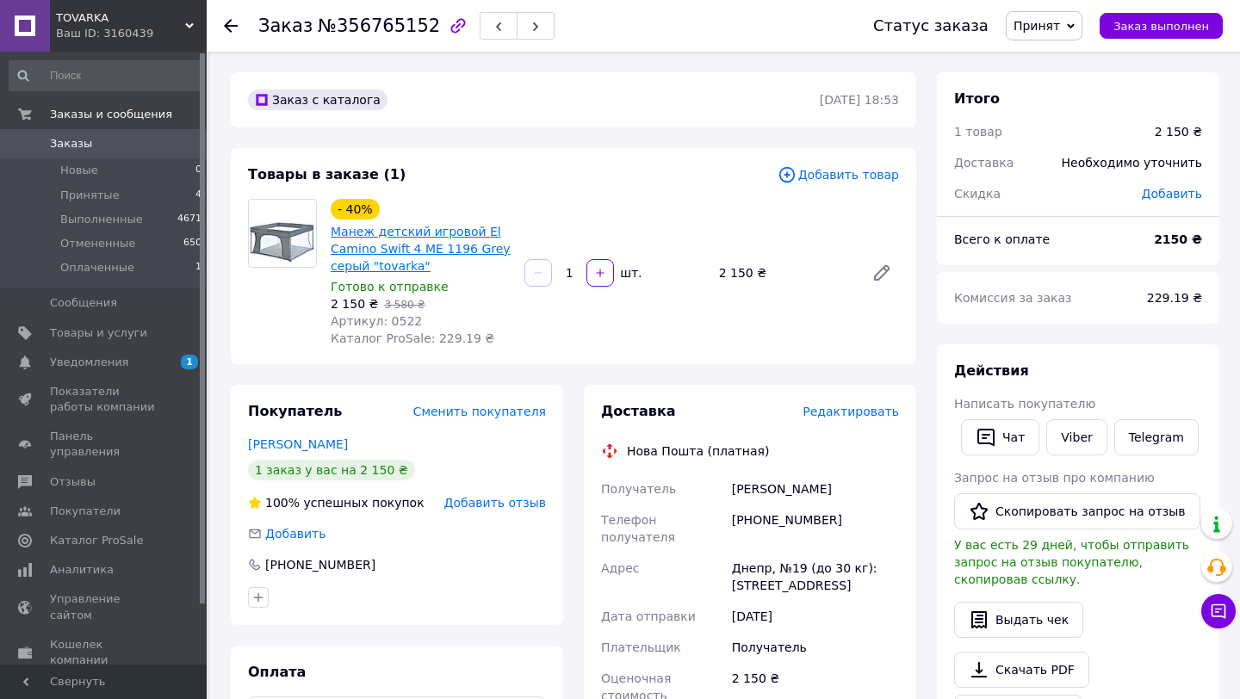  What do you see at coordinates (648, 616) in the screenshot?
I see `span: Дата отправки` at bounding box center [648, 616].